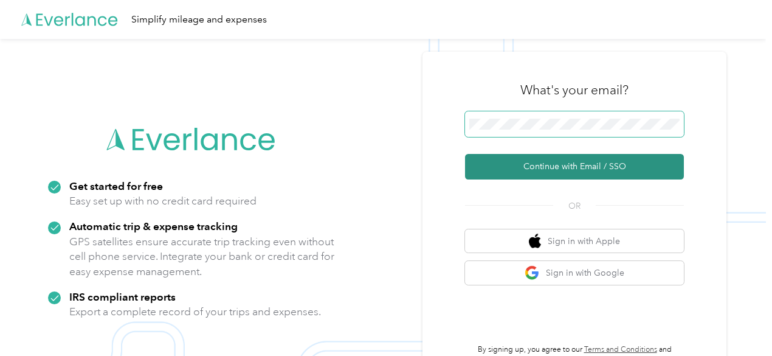 This screenshot has width=772, height=356. Describe the element at coordinates (122, 296) in the screenshot. I see `strong: IRS compliant reports` at that location.